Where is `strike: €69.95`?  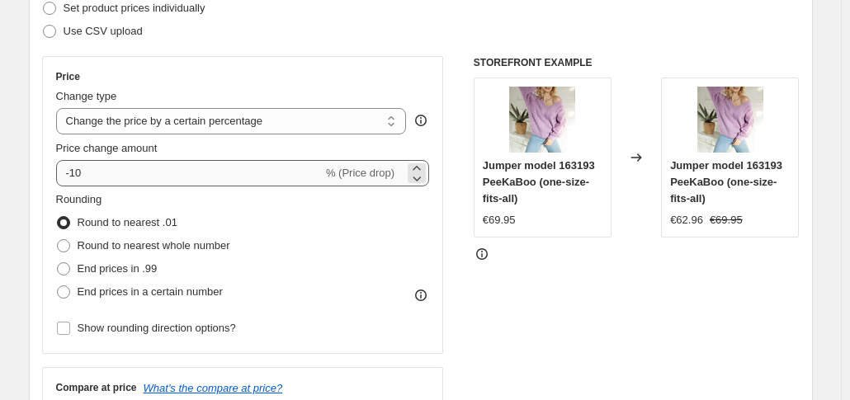
strike: €69.95 is located at coordinates (726, 220).